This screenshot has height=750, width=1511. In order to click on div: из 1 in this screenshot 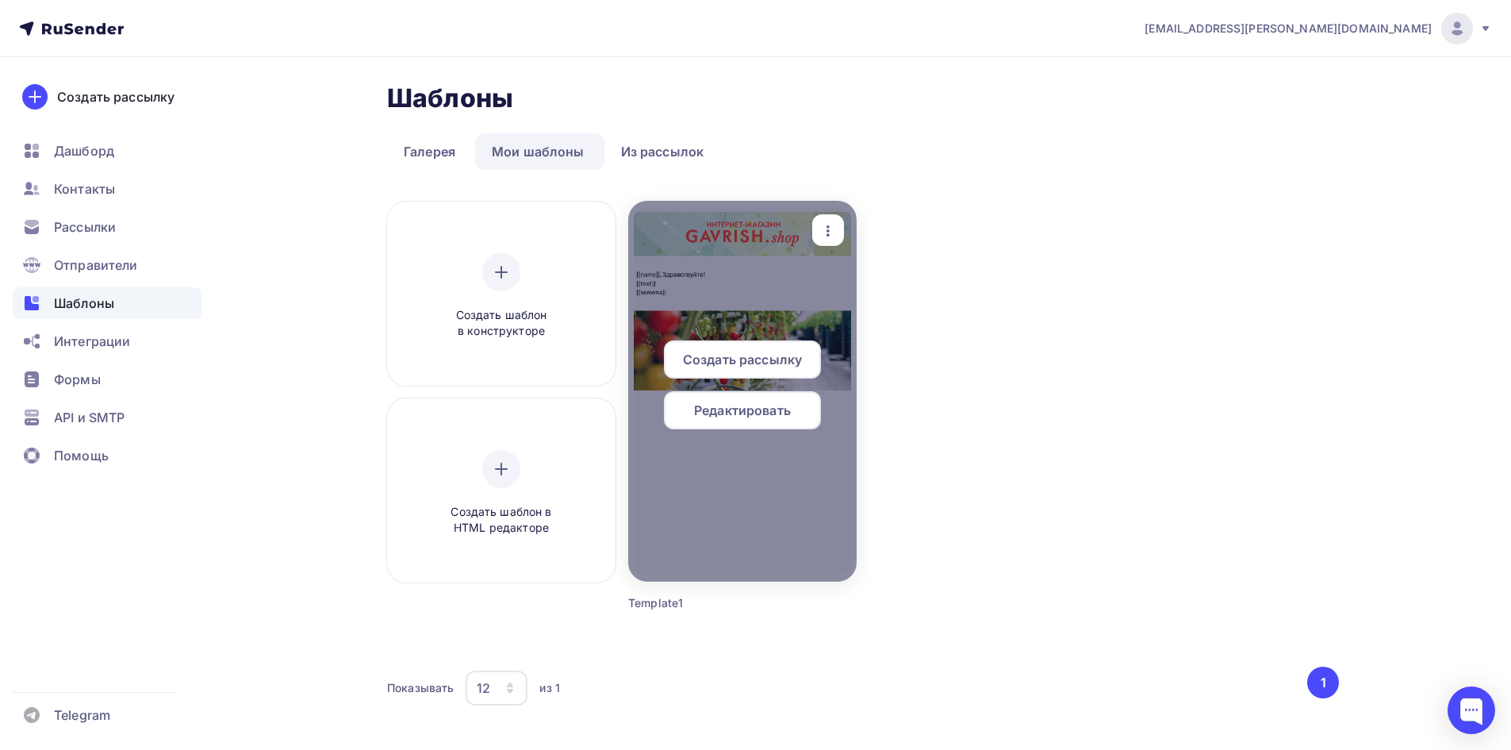, I will do `click(550, 688)`.